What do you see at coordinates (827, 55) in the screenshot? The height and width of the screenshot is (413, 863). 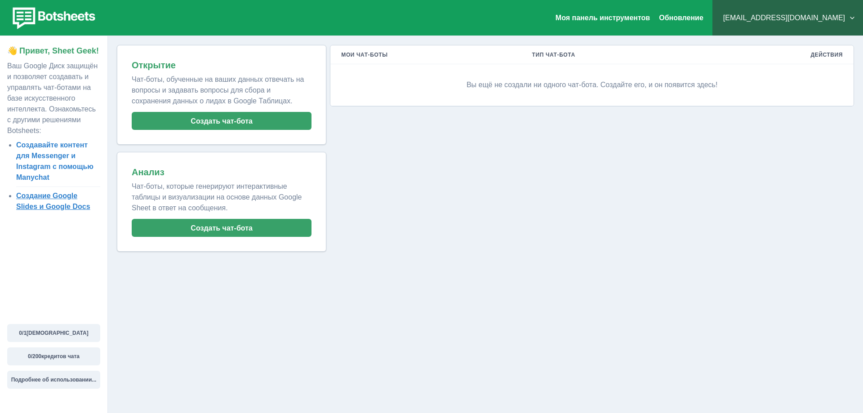 I see `font: Действия` at bounding box center [827, 55].